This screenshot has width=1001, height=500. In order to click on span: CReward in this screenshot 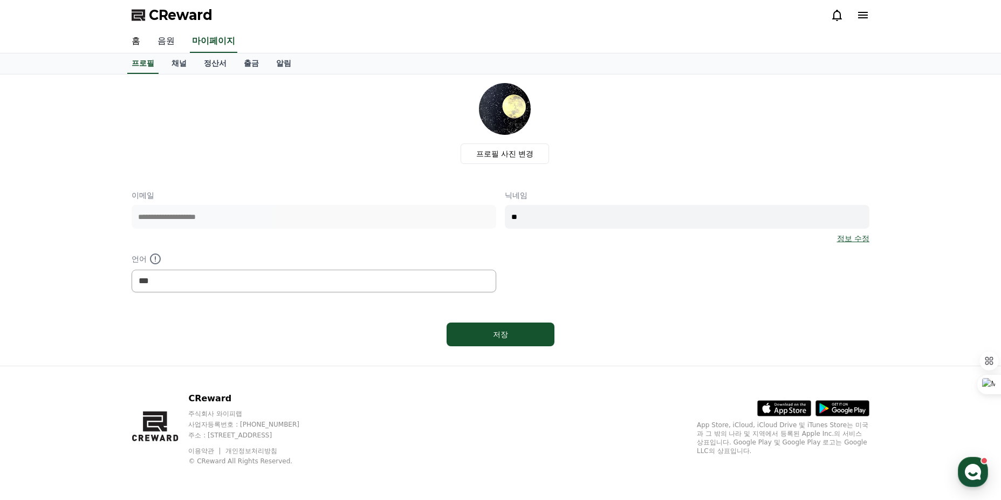, I will do `click(181, 15)`.